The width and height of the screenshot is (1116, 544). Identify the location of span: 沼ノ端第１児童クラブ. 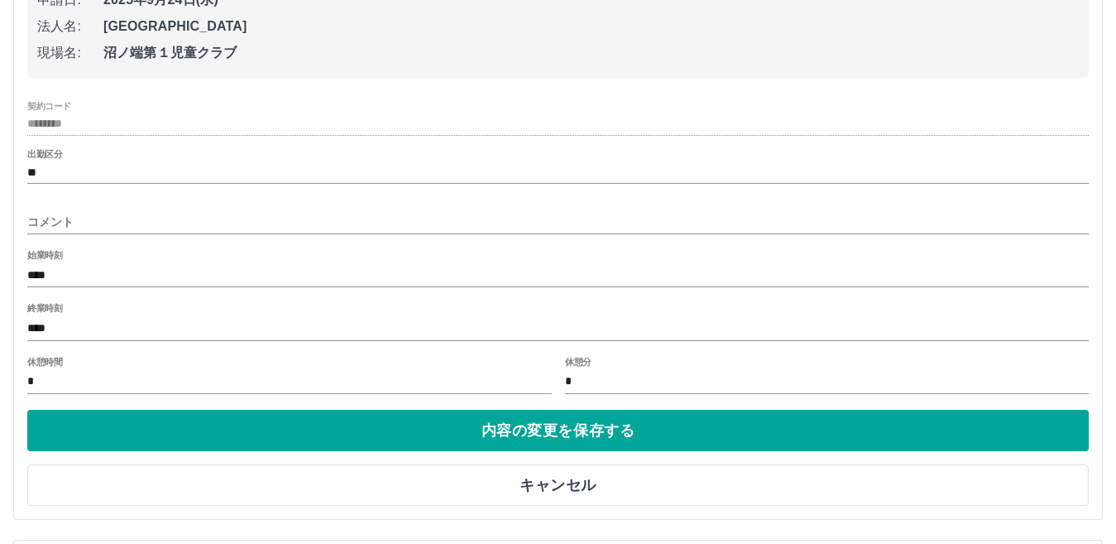
(591, 53).